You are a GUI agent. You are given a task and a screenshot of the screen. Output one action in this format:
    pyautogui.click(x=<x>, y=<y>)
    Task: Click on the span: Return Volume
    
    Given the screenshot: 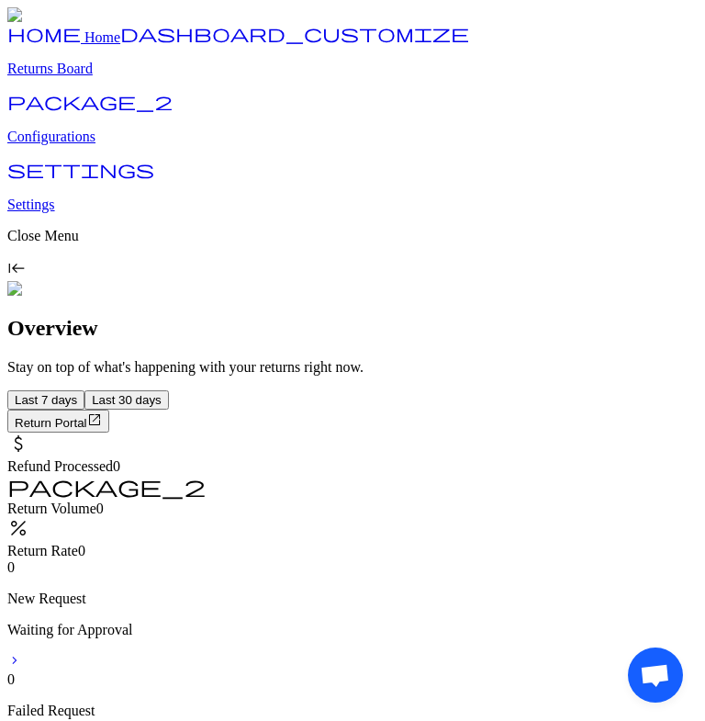 What is the action you would take?
    pyautogui.click(x=51, y=508)
    